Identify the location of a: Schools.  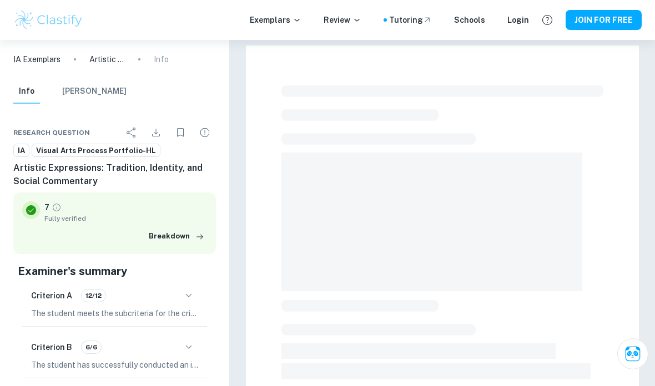
(469, 20).